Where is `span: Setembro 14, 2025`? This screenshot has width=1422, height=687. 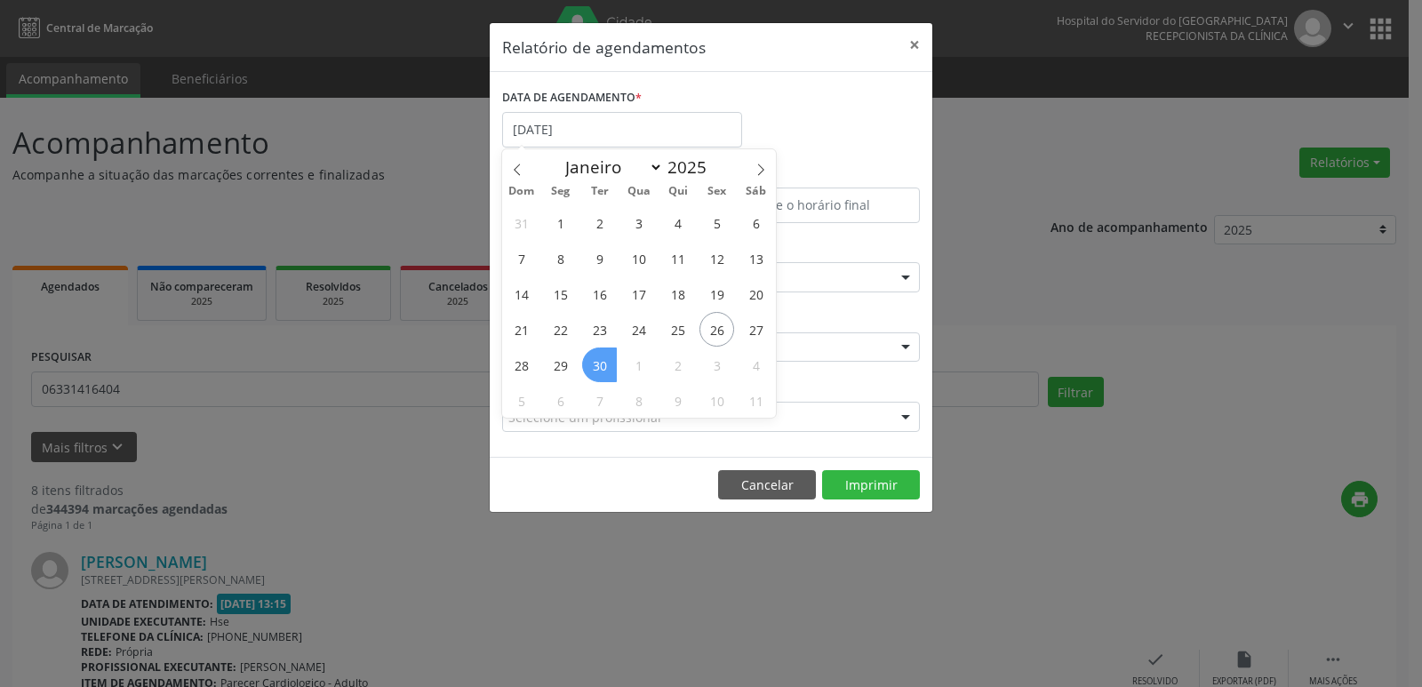 span: Setembro 14, 2025 is located at coordinates (521, 293).